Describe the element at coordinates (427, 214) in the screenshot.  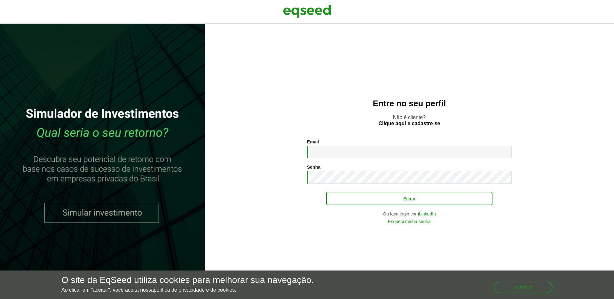
I see `a: LinkedIn` at that location.